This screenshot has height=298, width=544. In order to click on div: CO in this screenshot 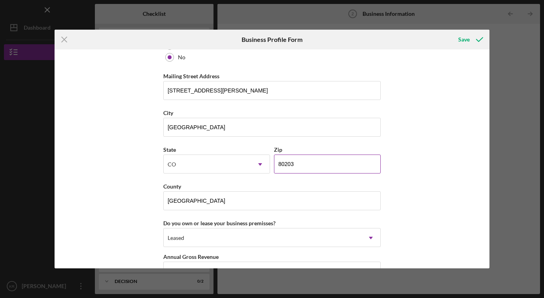, I will do `click(171, 164)`.